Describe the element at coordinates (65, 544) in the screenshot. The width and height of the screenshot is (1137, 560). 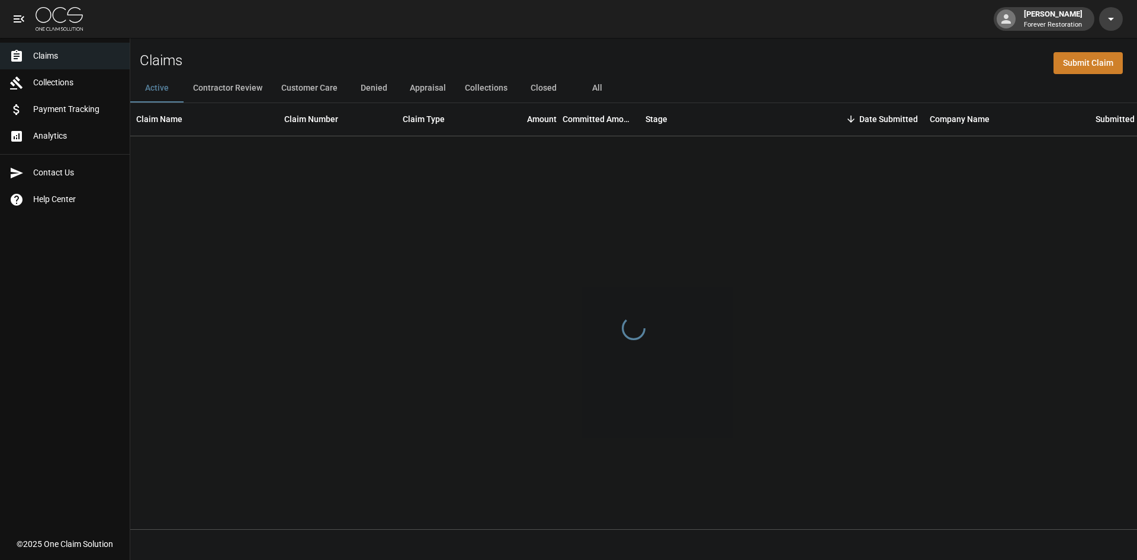
I see `div: © 2025 One Claim Solution` at that location.